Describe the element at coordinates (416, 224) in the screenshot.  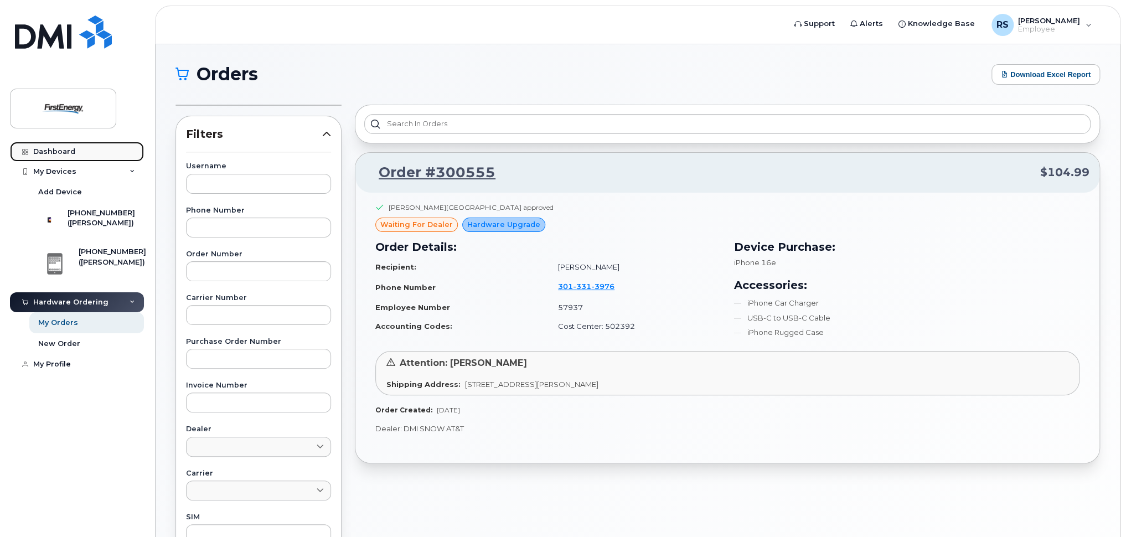
I see `span: waiting for dealer` at that location.